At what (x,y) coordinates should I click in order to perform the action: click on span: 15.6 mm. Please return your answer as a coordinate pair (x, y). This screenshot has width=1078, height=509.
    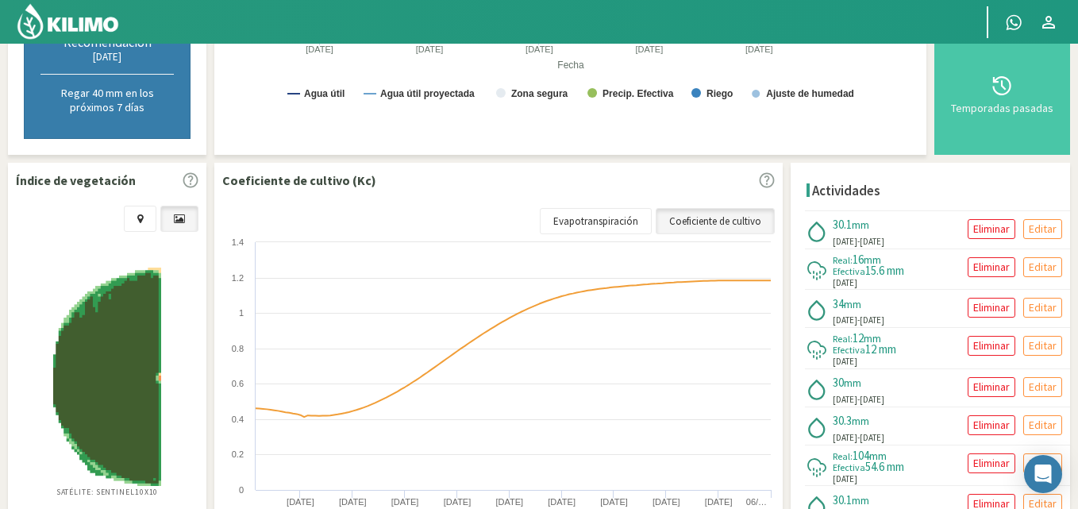
    Looking at the image, I should click on (884, 270).